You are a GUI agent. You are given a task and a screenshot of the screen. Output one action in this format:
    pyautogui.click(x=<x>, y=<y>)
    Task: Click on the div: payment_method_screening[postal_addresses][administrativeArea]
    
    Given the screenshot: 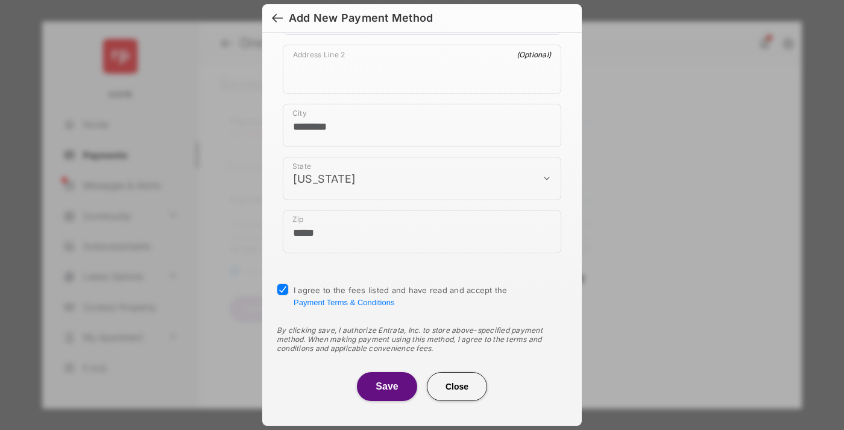 What is the action you would take?
    pyautogui.click(x=422, y=178)
    